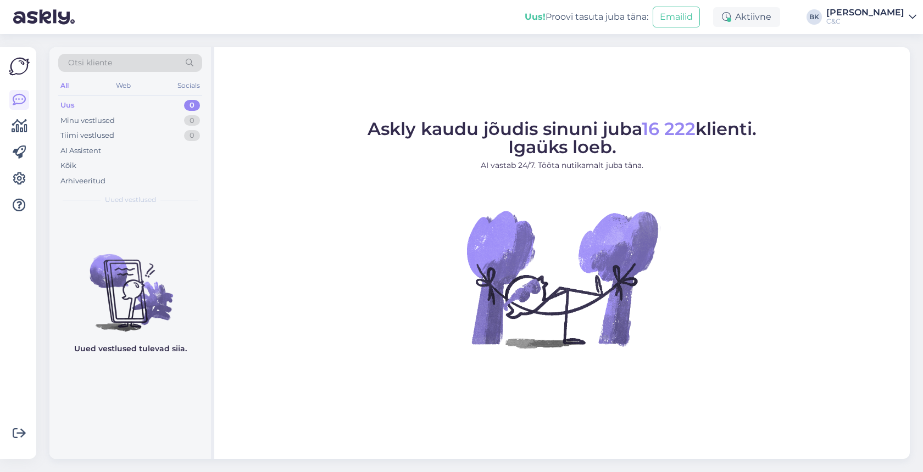 The image size is (923, 472). Describe the element at coordinates (130, 349) in the screenshot. I see `p: Uued vestlused tulevad siia.` at that location.